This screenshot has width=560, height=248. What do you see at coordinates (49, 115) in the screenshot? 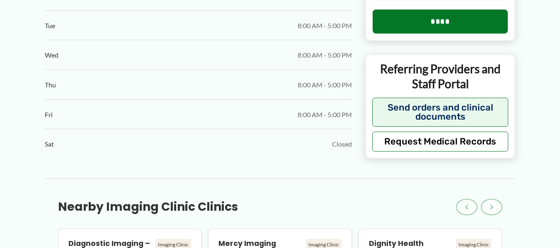
I see `span: Fri` at bounding box center [49, 115].